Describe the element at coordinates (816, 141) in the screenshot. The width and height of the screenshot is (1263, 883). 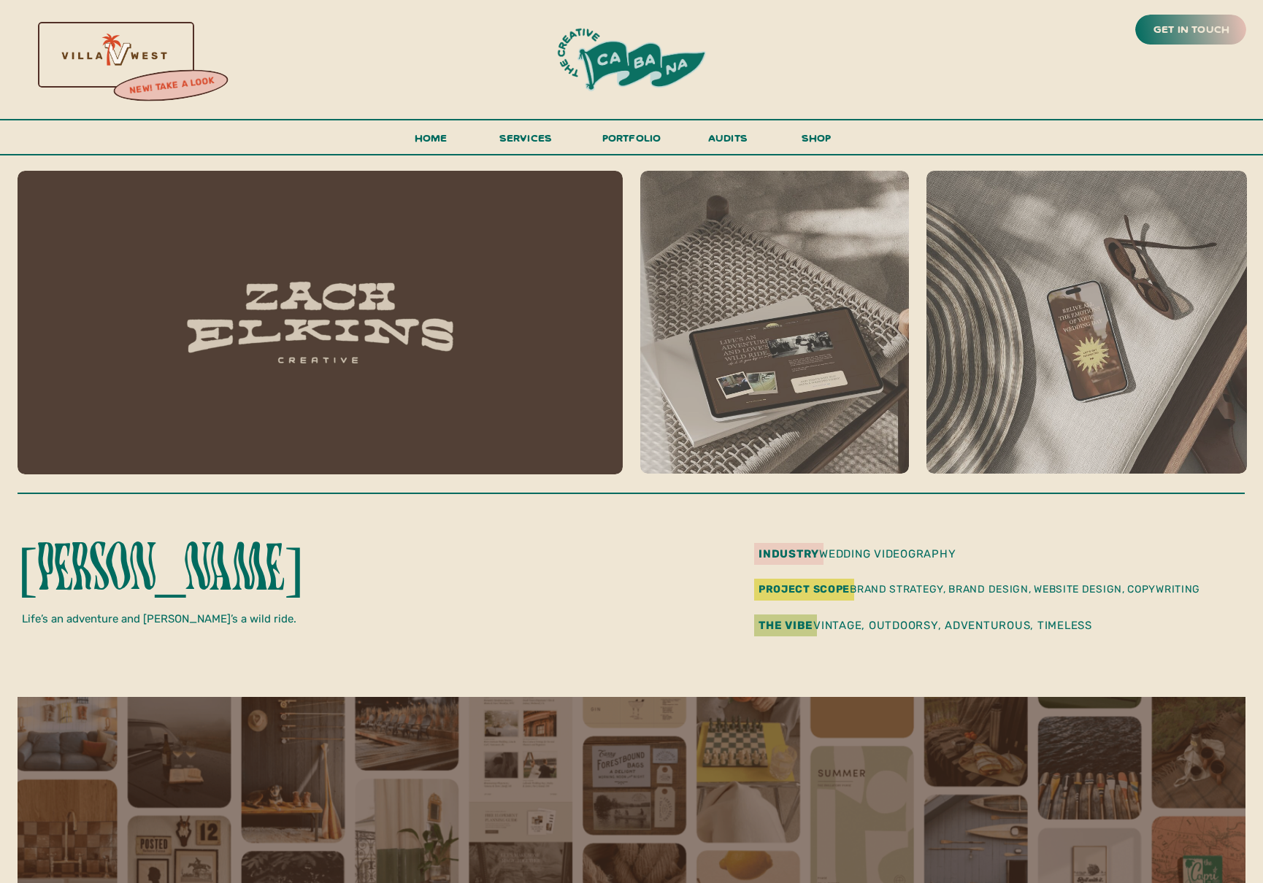
I see `a: shop` at that location.